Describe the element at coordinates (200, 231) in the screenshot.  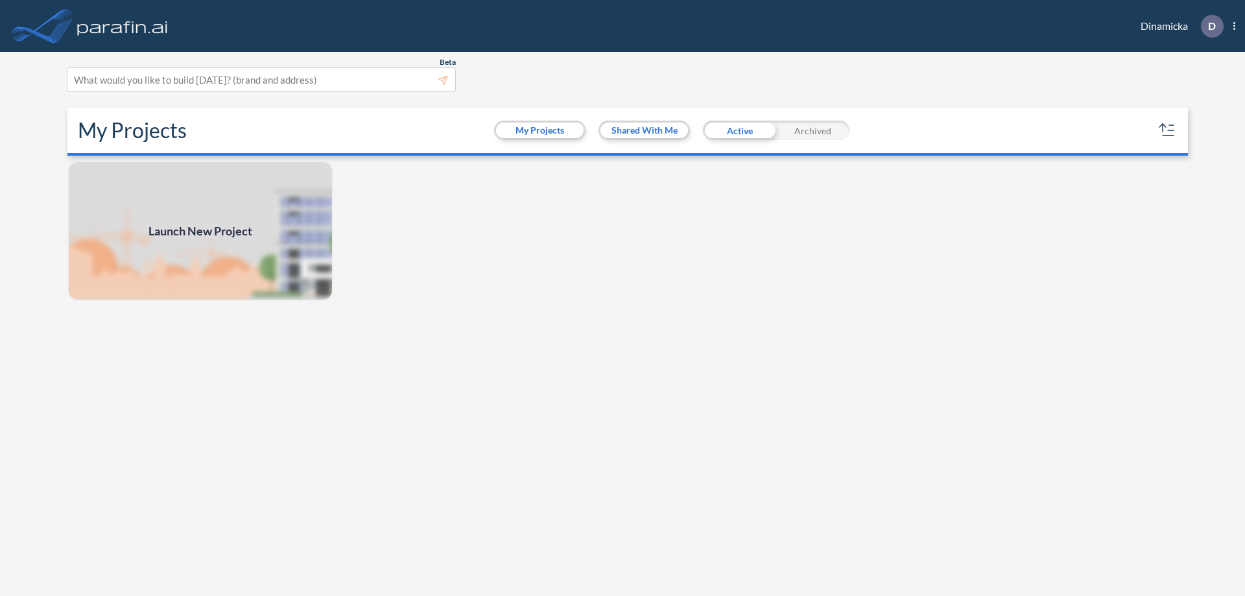
I see `a: Launch New Project` at that location.